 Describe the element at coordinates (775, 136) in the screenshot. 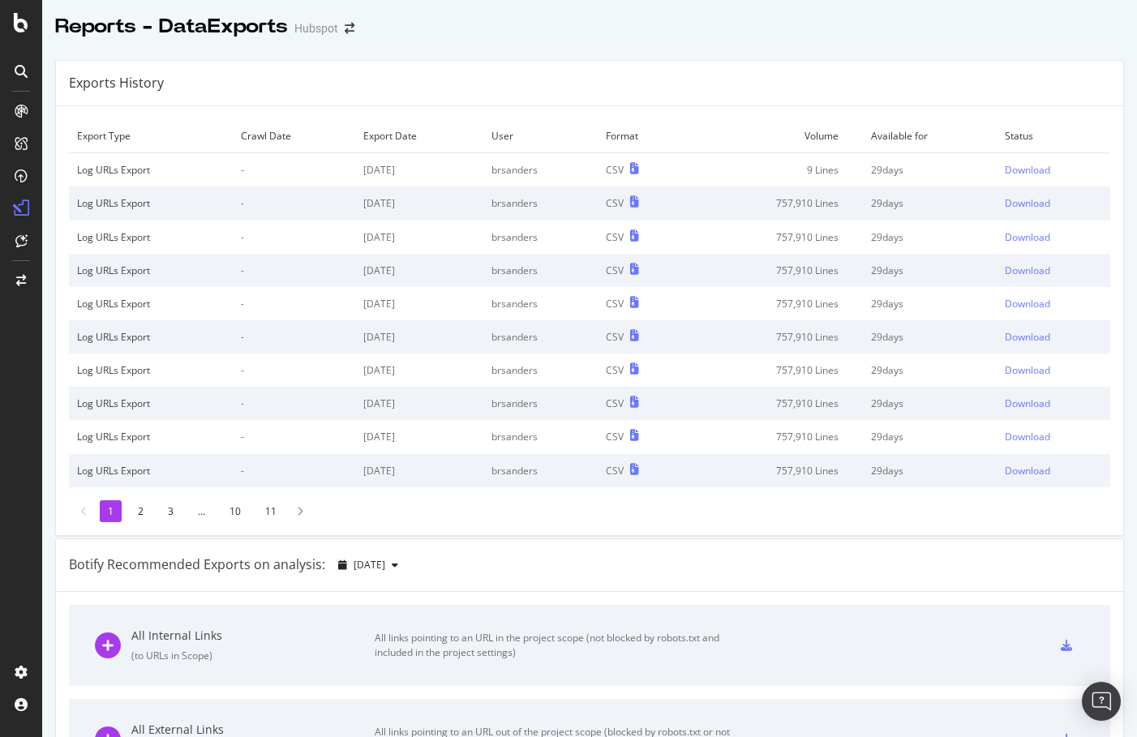

I see `td: Volume` at that location.